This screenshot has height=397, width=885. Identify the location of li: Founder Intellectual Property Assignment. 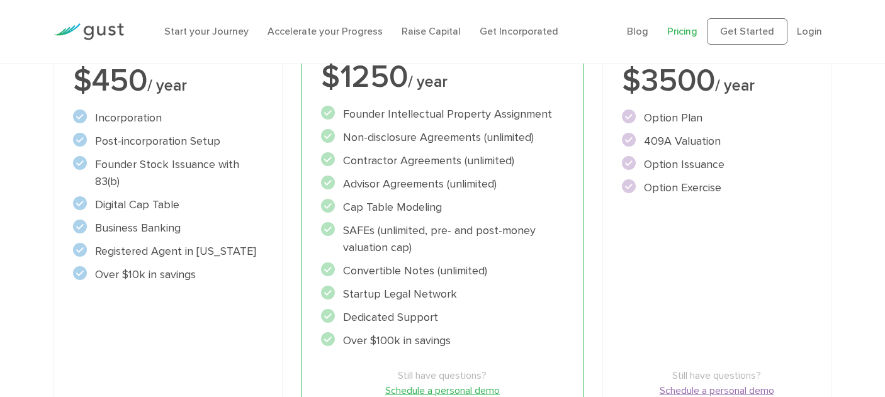
(442, 114).